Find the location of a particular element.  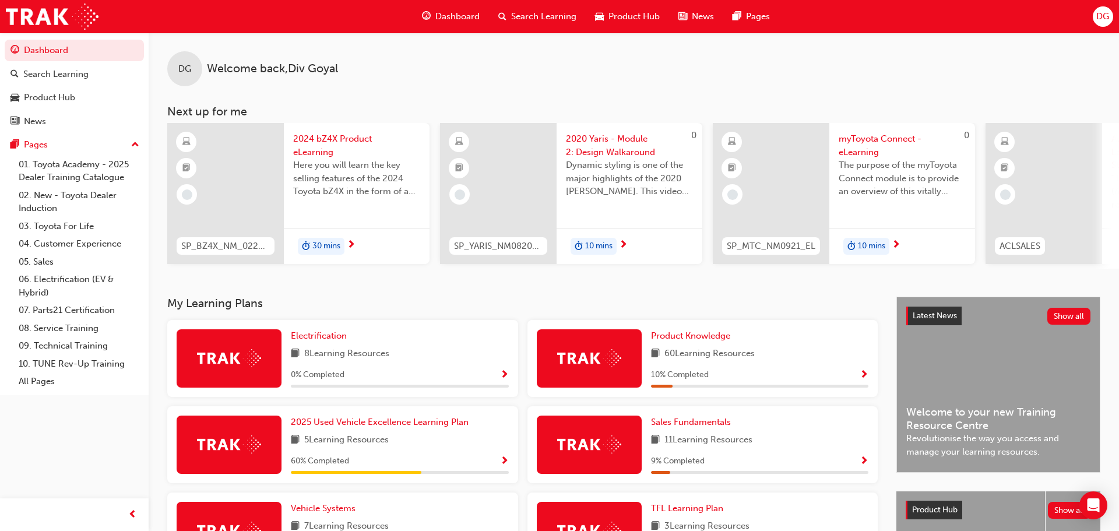

div: Product Hub is located at coordinates (50, 97).